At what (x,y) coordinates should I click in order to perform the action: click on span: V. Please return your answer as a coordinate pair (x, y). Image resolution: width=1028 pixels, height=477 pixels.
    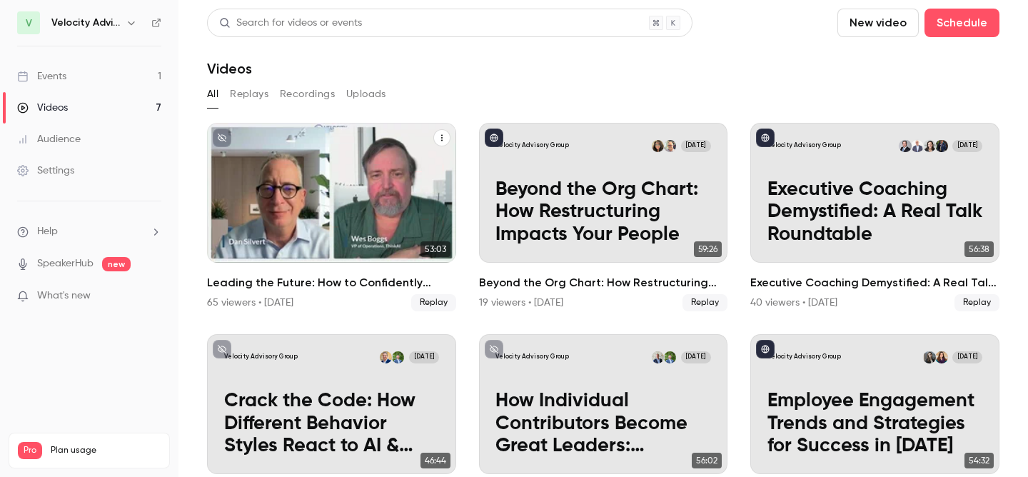
    Looking at the image, I should click on (29, 23).